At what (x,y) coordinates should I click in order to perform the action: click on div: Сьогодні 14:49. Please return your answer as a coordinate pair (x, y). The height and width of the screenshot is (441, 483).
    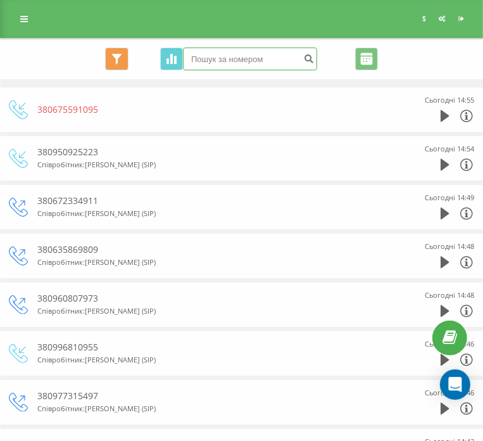
    Looking at the image, I should click on (450, 198).